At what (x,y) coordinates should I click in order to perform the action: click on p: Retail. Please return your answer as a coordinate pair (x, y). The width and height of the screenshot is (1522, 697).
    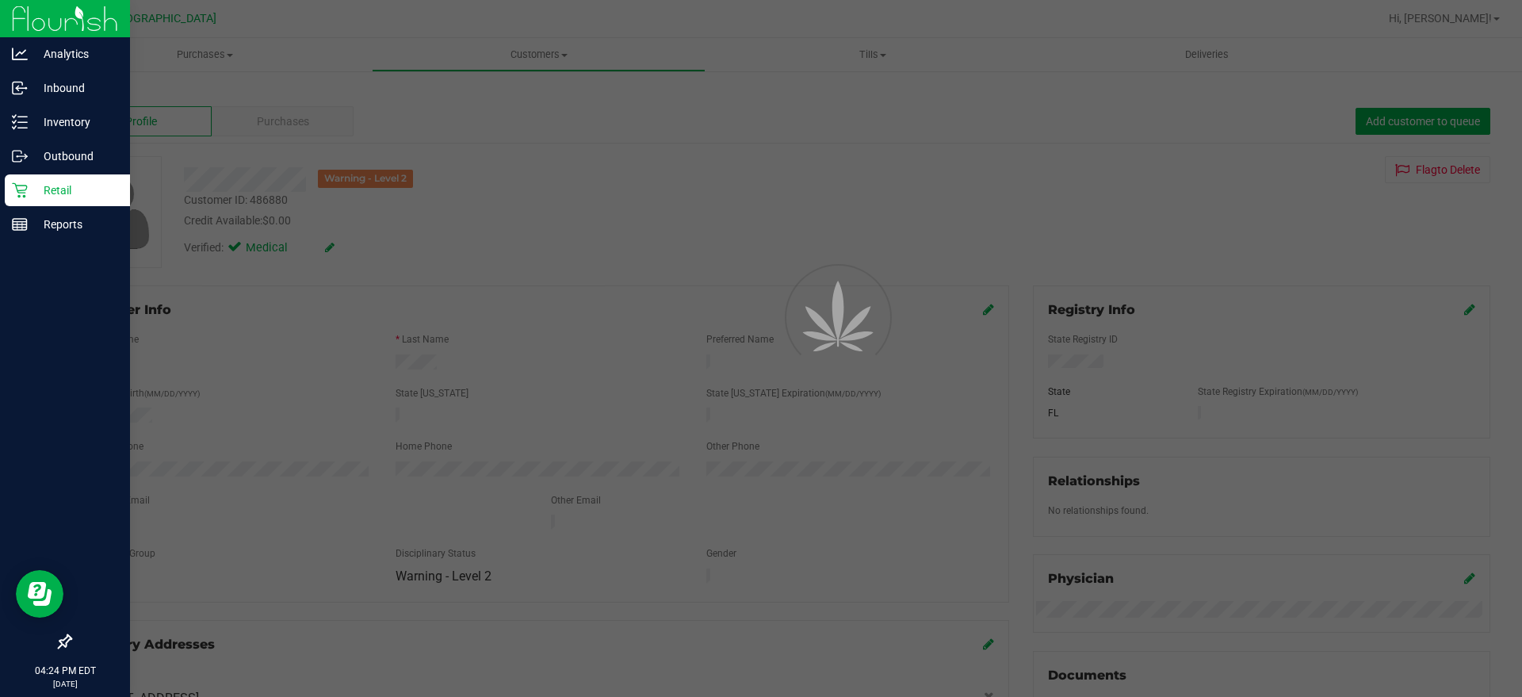
    Looking at the image, I should click on (75, 190).